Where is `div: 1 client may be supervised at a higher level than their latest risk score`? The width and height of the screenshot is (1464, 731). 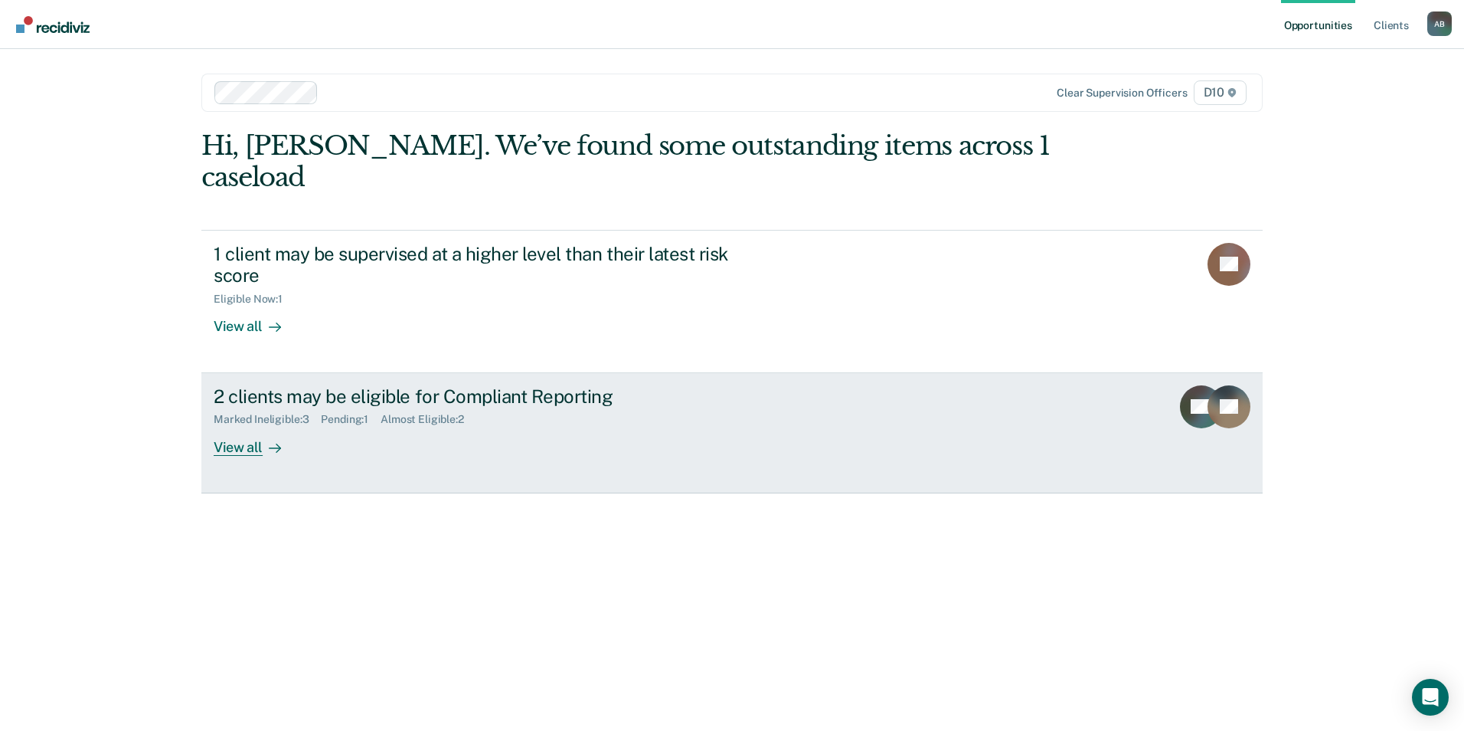 div: 1 client may be supervised at a higher level than their latest risk score is located at coordinates (482, 265).